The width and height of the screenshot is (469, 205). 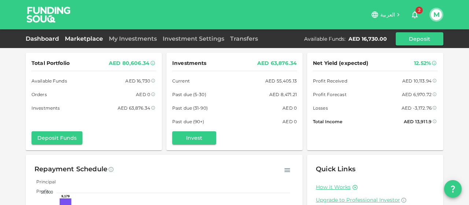 I want to click on div: AED 13,911.9, so click(x=417, y=121).